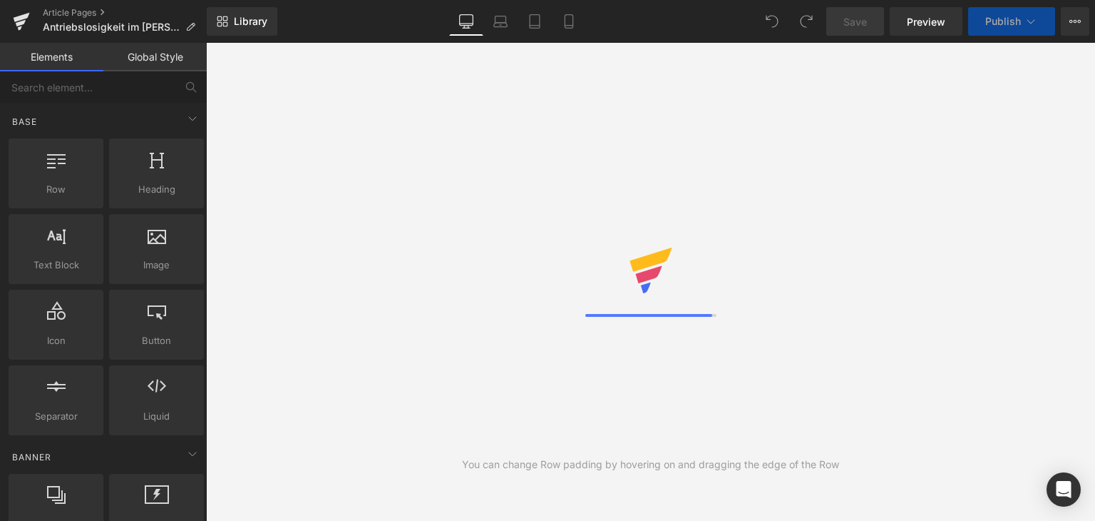  I want to click on div: You can change Row padding by hovering on and dragging the edge of the Row, so click(650, 464).